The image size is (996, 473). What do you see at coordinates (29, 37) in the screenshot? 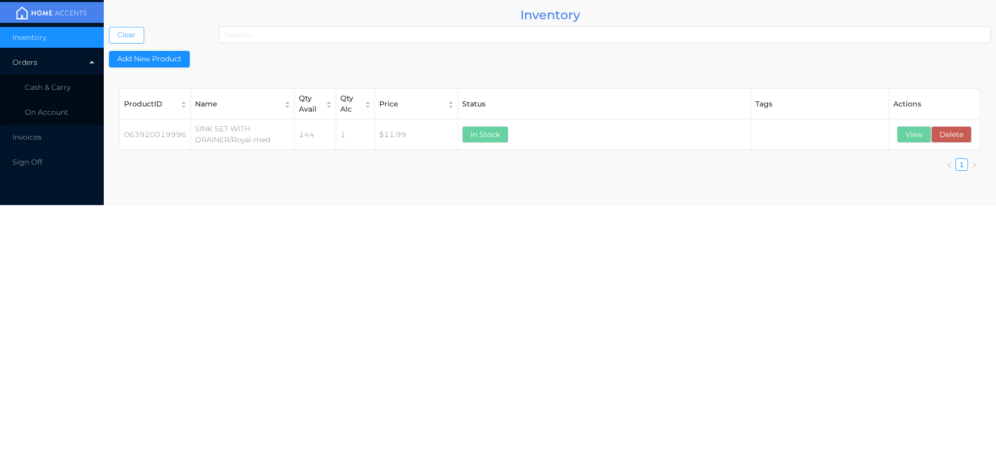
I see `span: Inventory` at bounding box center [29, 37].